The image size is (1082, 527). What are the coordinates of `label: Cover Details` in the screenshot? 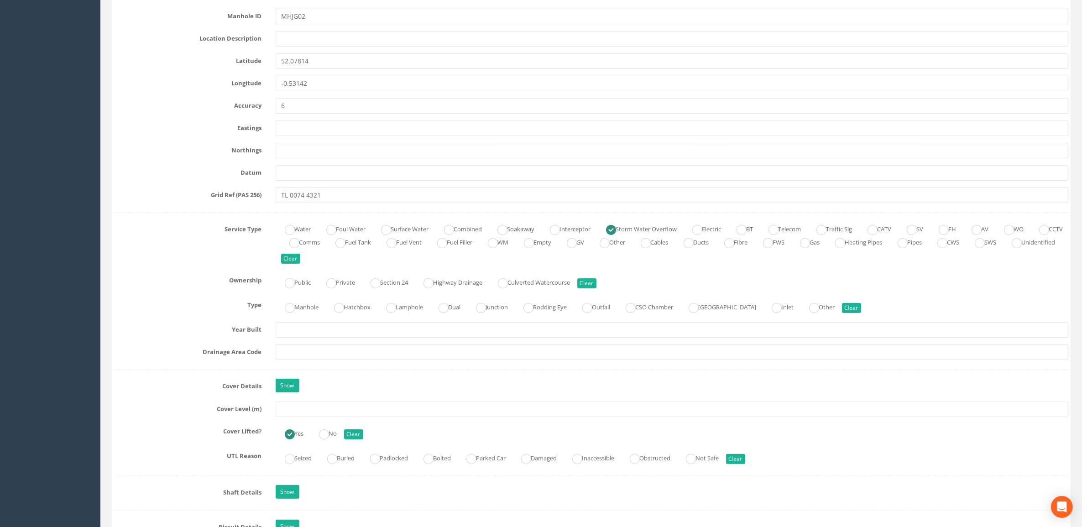 It's located at (188, 385).